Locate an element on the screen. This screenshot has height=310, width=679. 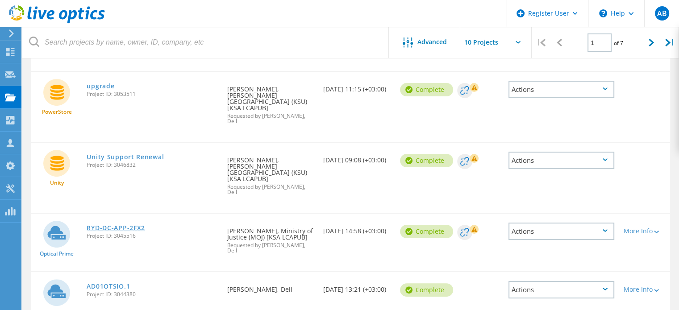
span: PowerStore is located at coordinates (57, 112).